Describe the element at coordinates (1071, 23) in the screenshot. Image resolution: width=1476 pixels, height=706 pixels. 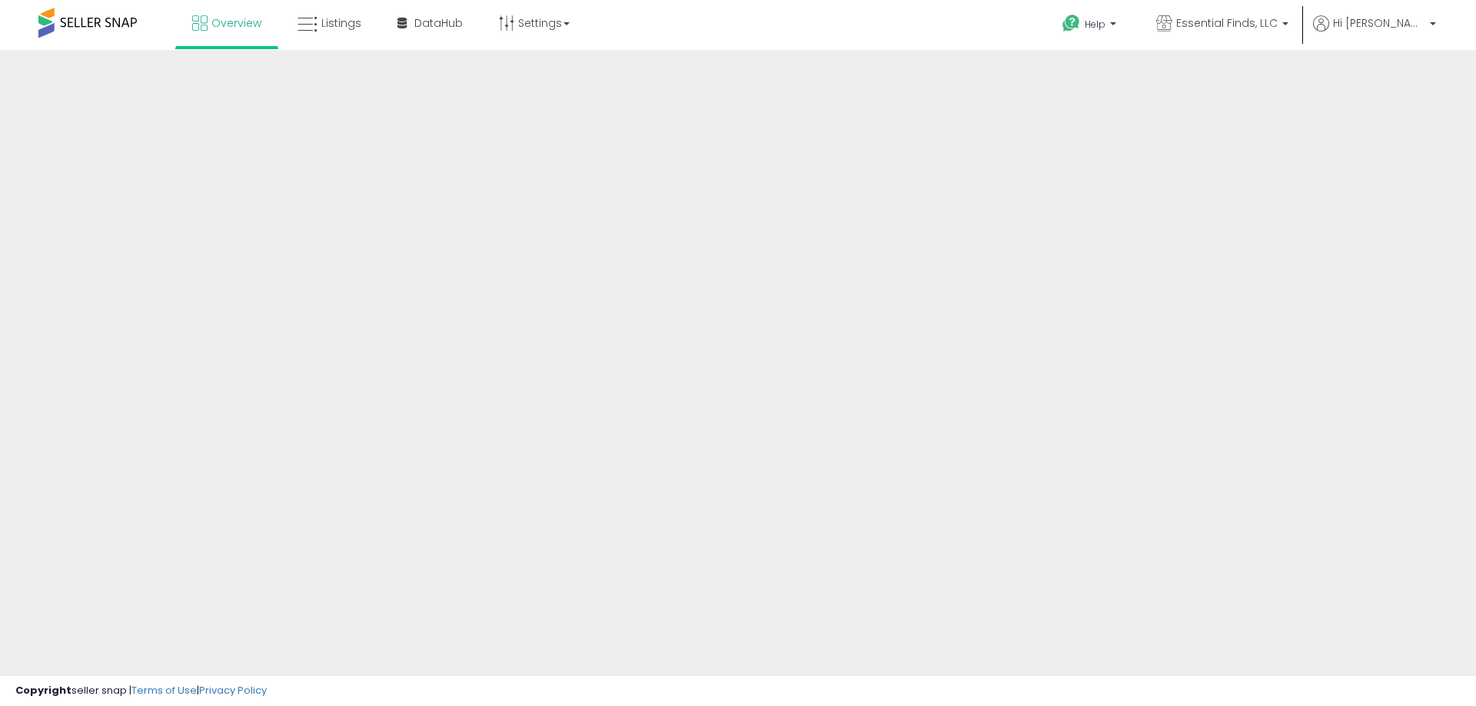
I see `i: Get Help` at that location.